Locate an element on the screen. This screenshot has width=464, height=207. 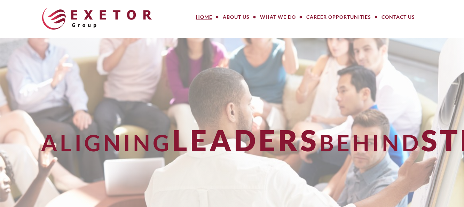
span: Leaders is located at coordinates (246, 140).